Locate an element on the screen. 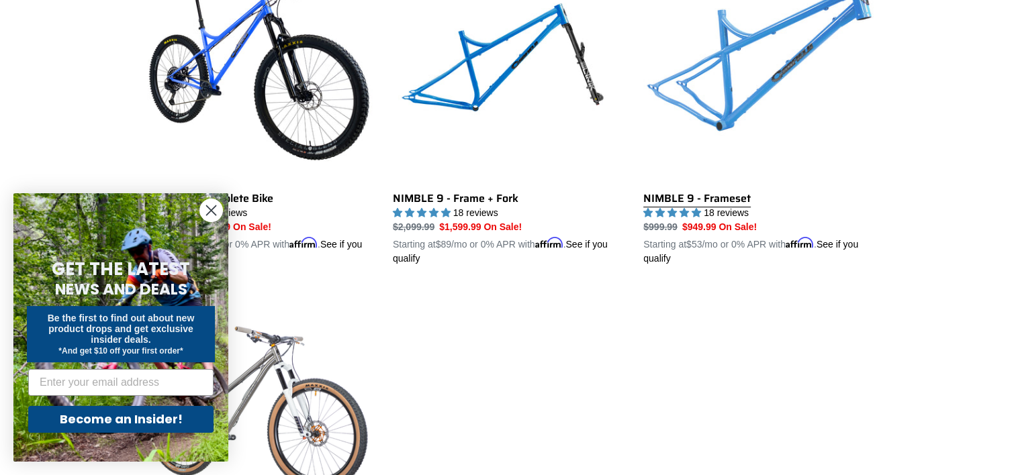 The width and height of the screenshot is (1016, 475). span: NEWS AND DEALS is located at coordinates (121, 289).